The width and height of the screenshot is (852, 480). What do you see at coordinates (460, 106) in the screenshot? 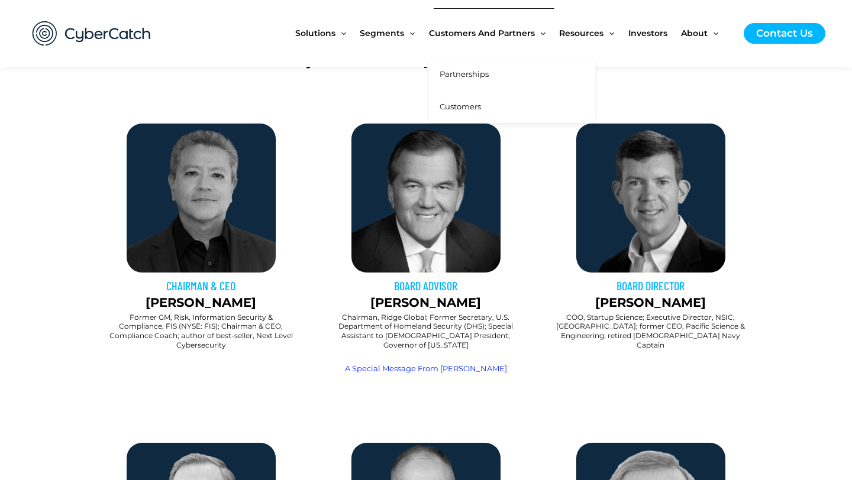
I see `span: Customers` at bounding box center [460, 106].